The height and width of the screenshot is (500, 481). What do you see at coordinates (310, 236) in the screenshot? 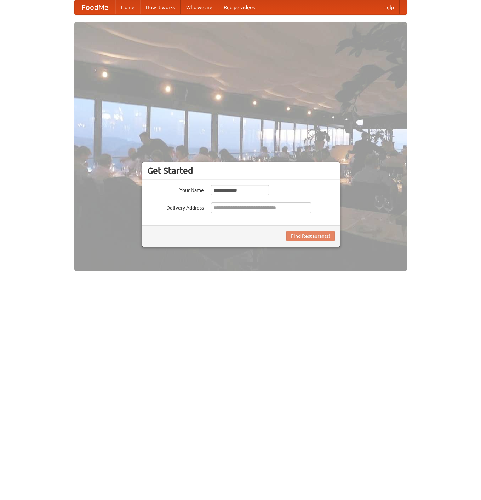
I see `button: Find Restaurants!` at bounding box center [310, 236].